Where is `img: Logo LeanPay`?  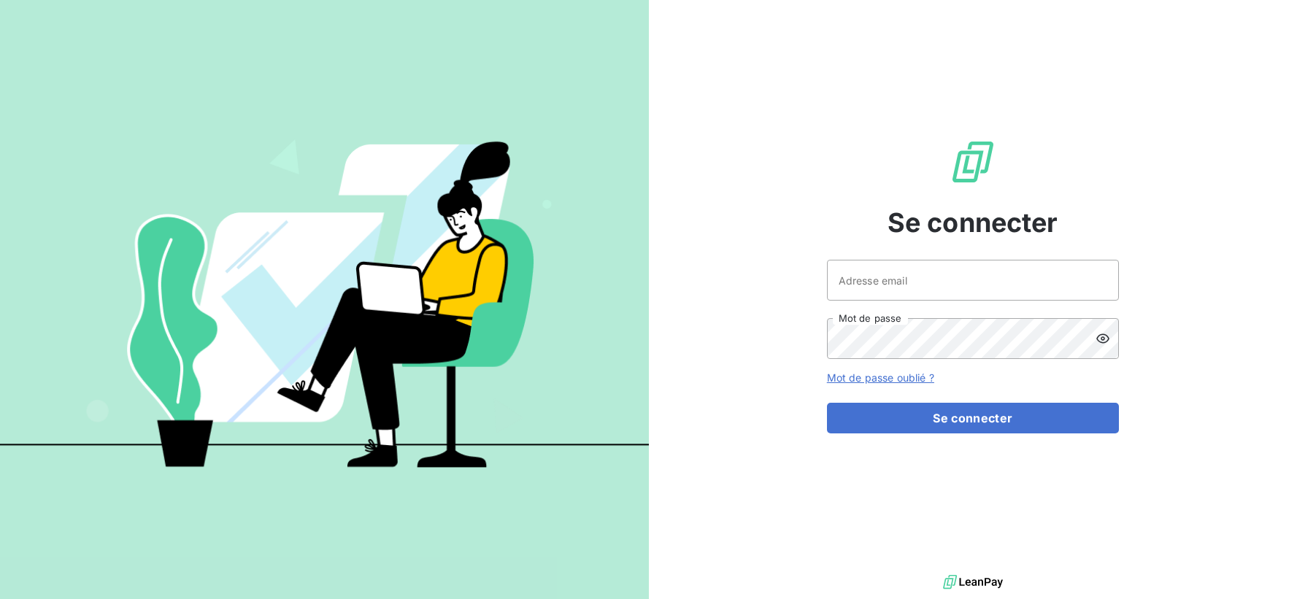 img: Logo LeanPay is located at coordinates (973, 162).